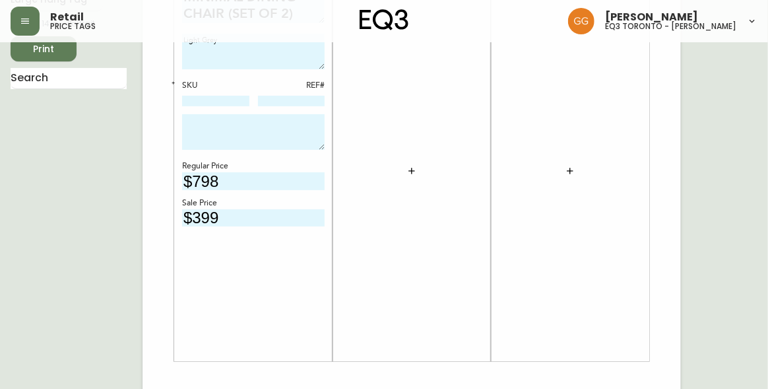 The image size is (768, 389). I want to click on span: Retail, so click(67, 17).